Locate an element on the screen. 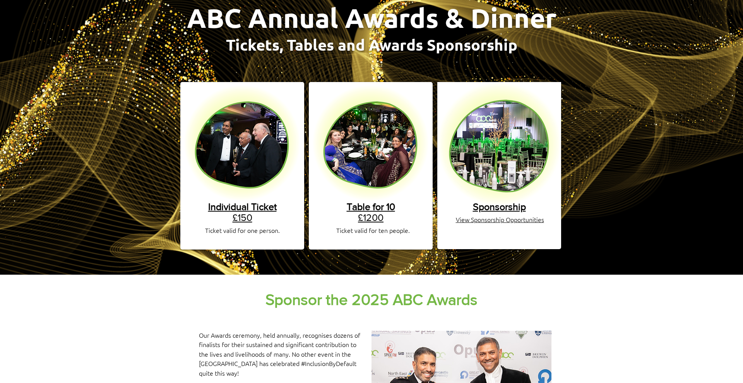  img: website_grey.svg is located at coordinates (15, 23).